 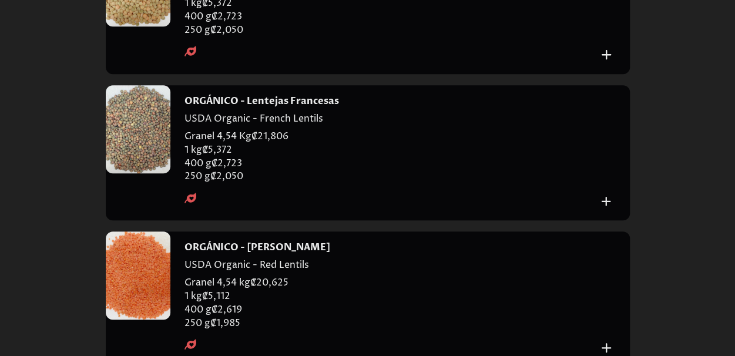 What do you see at coordinates (390, 267) in the screenshot?
I see `p: USDA Organic - Red Lentils` at bounding box center [390, 267].